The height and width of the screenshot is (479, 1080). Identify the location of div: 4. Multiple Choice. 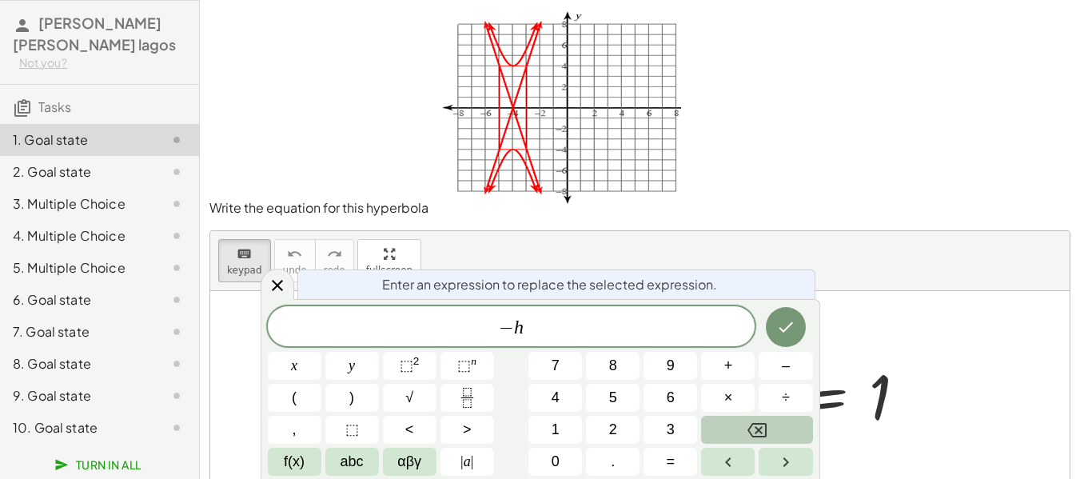
(77, 236).